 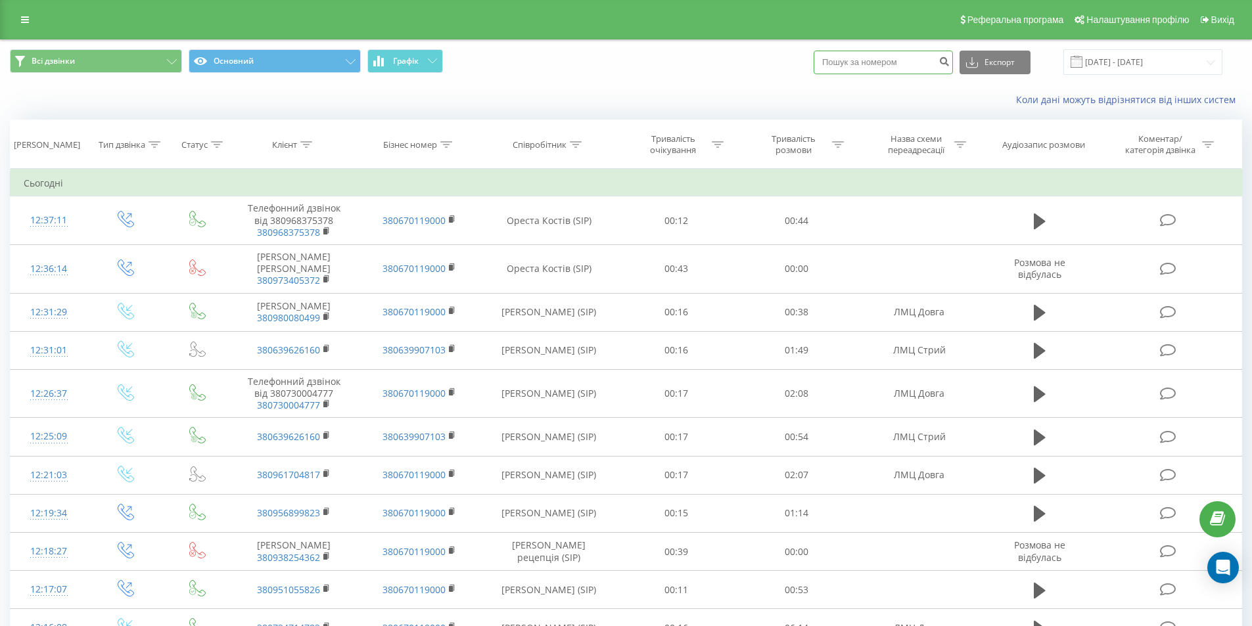 I want to click on div: 12:17:07, so click(x=49, y=590).